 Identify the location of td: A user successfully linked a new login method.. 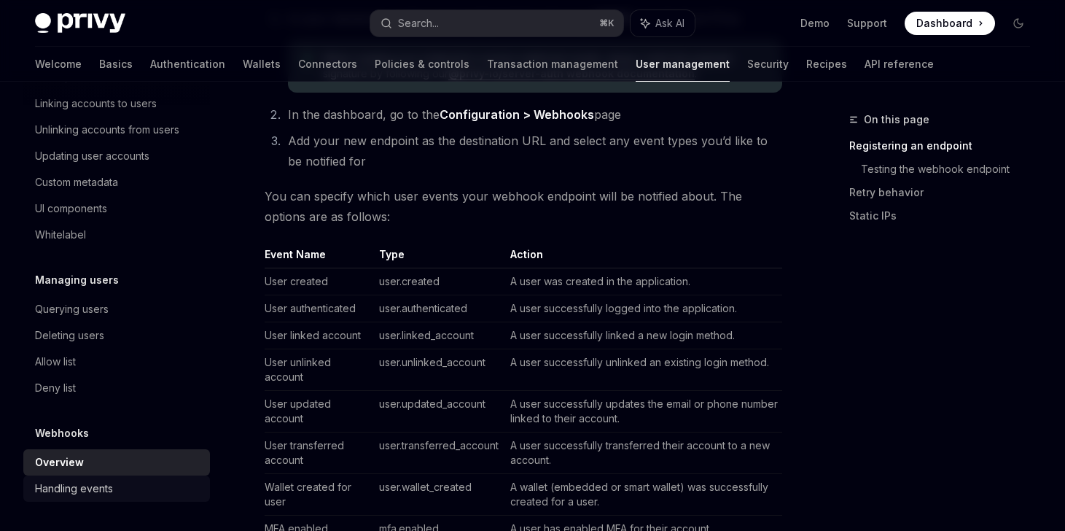
(643, 335).